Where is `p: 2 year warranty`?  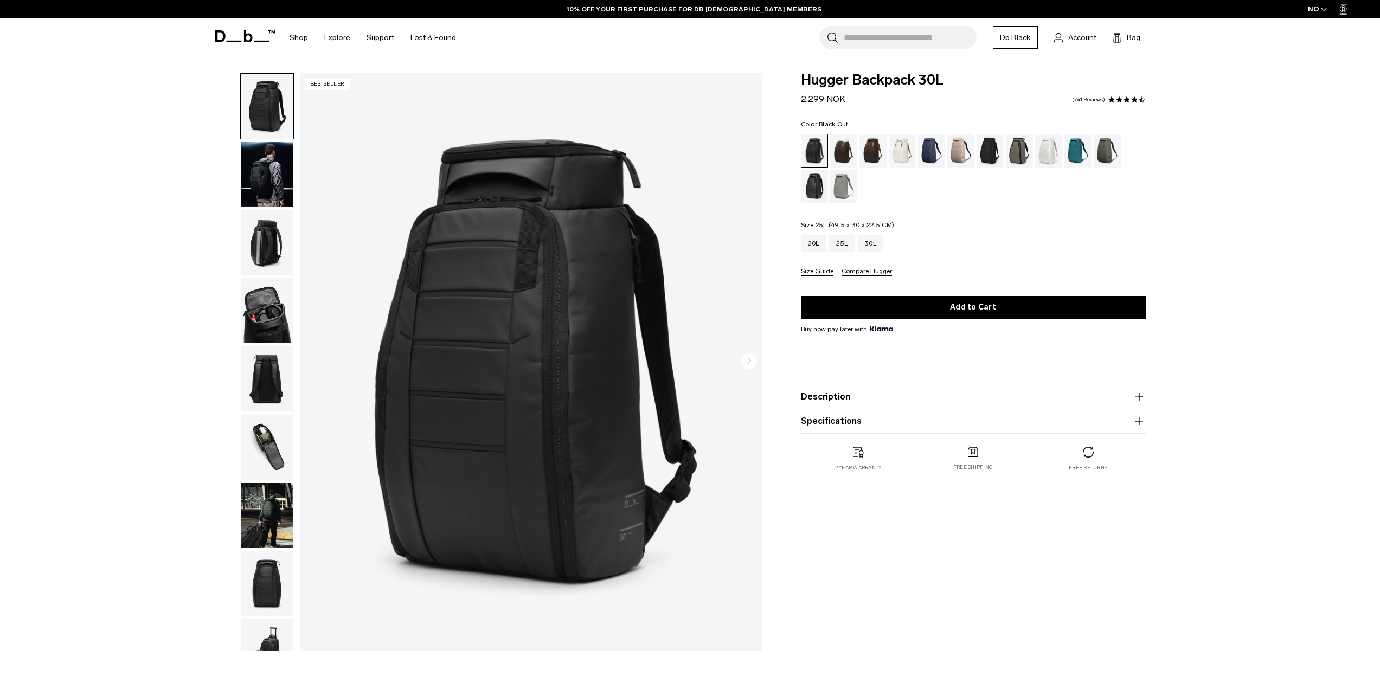 p: 2 year warranty is located at coordinates (859, 468).